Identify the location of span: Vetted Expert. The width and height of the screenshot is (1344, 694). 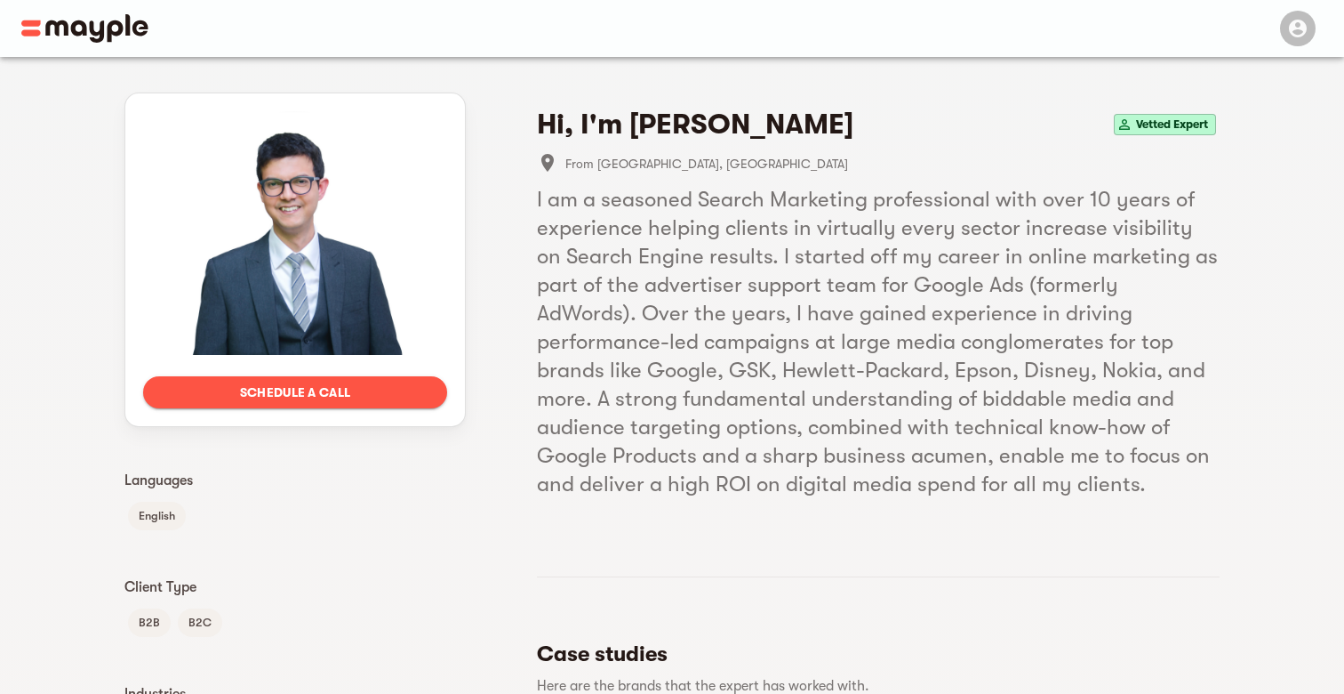
(1172, 124).